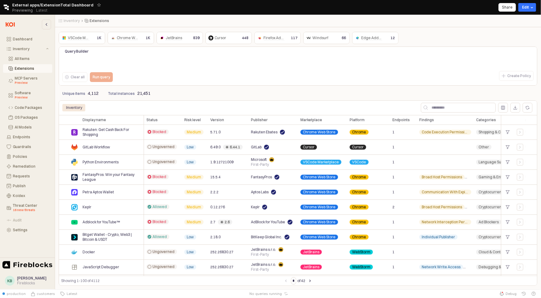 Image resolution: width=541 pixels, height=298 pixels. What do you see at coordinates (28, 81) in the screenshot?
I see `button: MCP Servers` at bounding box center [28, 81].